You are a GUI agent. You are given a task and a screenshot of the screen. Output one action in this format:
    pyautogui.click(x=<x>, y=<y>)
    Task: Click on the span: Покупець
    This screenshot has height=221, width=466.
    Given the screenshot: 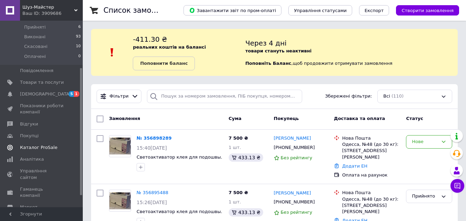 What is the action you would take?
    pyautogui.click(x=286, y=118)
    